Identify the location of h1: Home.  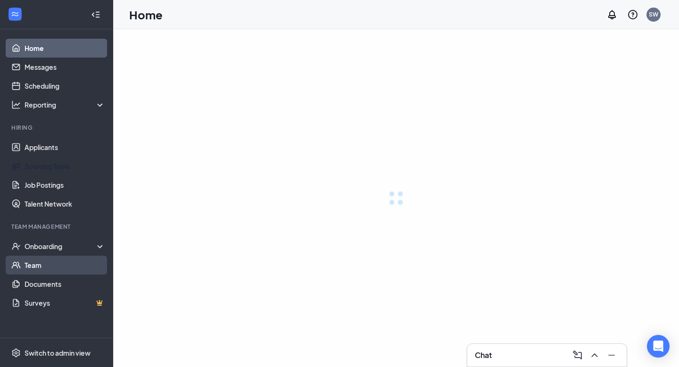
(146, 15).